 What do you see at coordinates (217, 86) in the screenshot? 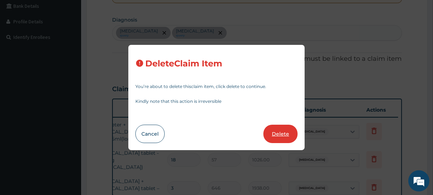
I see `p: You’re about to delete this claim item , click delete to continue.` at bounding box center [217, 86].